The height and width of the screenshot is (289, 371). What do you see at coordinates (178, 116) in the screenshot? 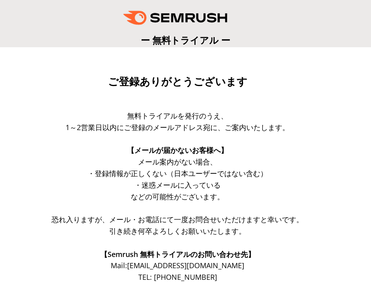
I see `span: 無料トライアルを発行のうえ、` at bounding box center [178, 116].